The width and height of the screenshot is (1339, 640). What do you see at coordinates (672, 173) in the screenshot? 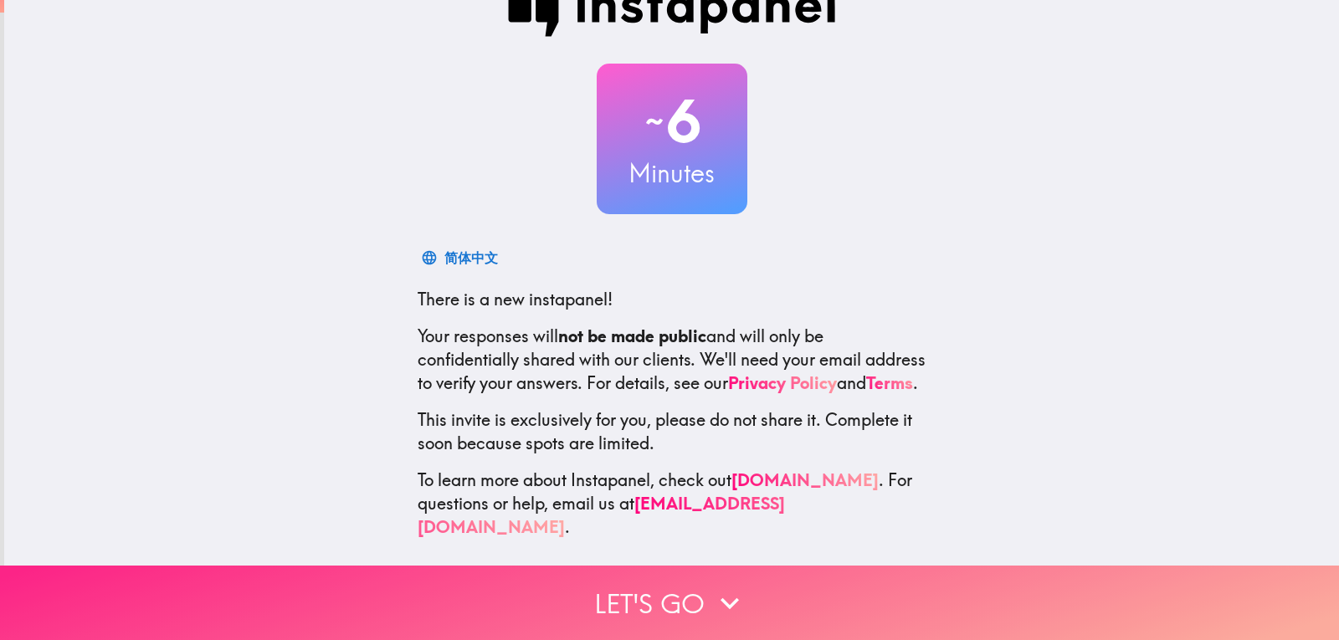
I see `h3: Minutes` at bounding box center [672, 173].